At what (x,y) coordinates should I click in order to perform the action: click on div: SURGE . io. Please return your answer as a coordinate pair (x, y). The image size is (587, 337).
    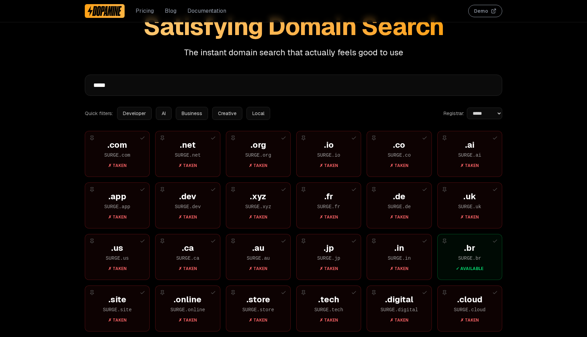
    Looking at the image, I should click on (328, 155).